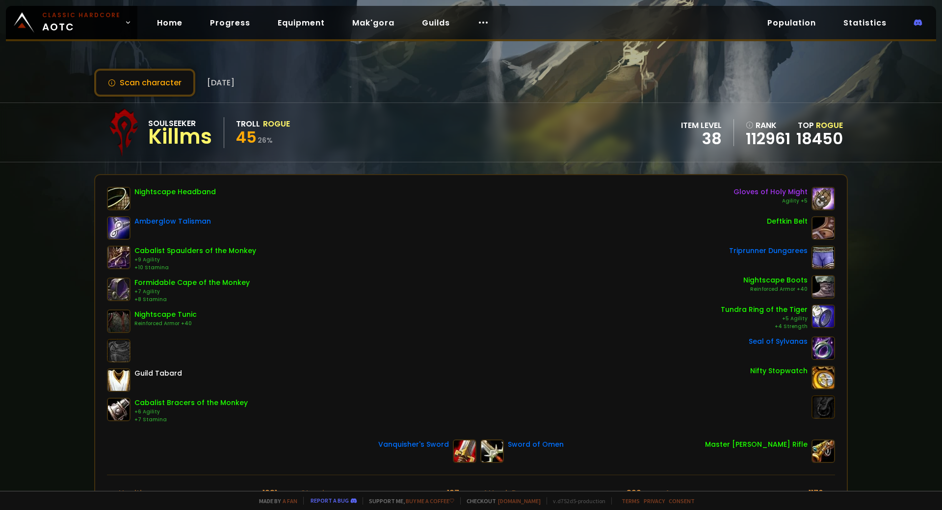  Describe the element at coordinates (301, 23) in the screenshot. I see `a: Equipment` at that location.